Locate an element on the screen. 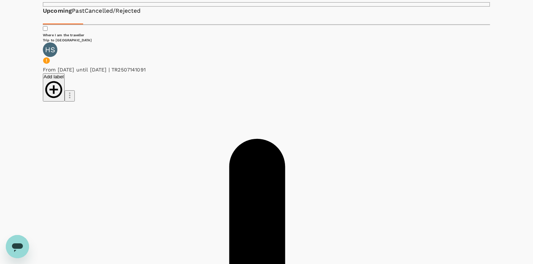 This screenshot has height=264, width=533. input: Where I am the traveller is located at coordinates (45, 28).